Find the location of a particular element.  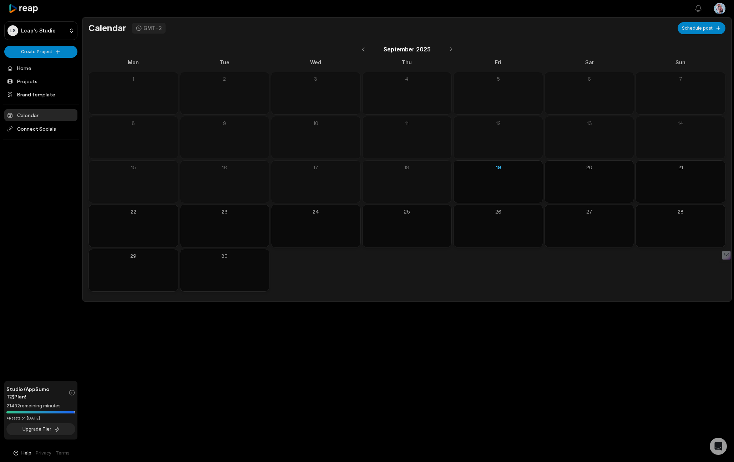

h1: Calendar is located at coordinates (107, 28).